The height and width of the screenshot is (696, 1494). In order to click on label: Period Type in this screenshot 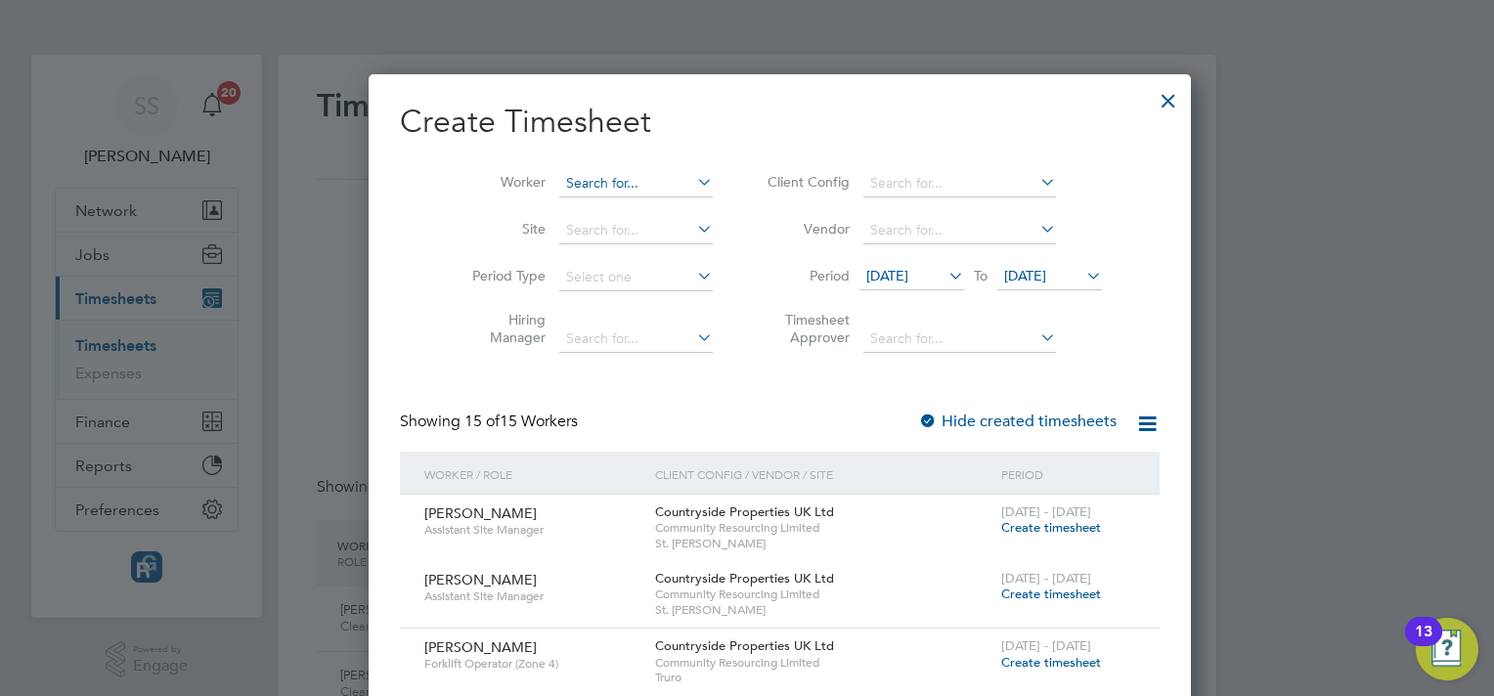, I will do `click(501, 276)`.